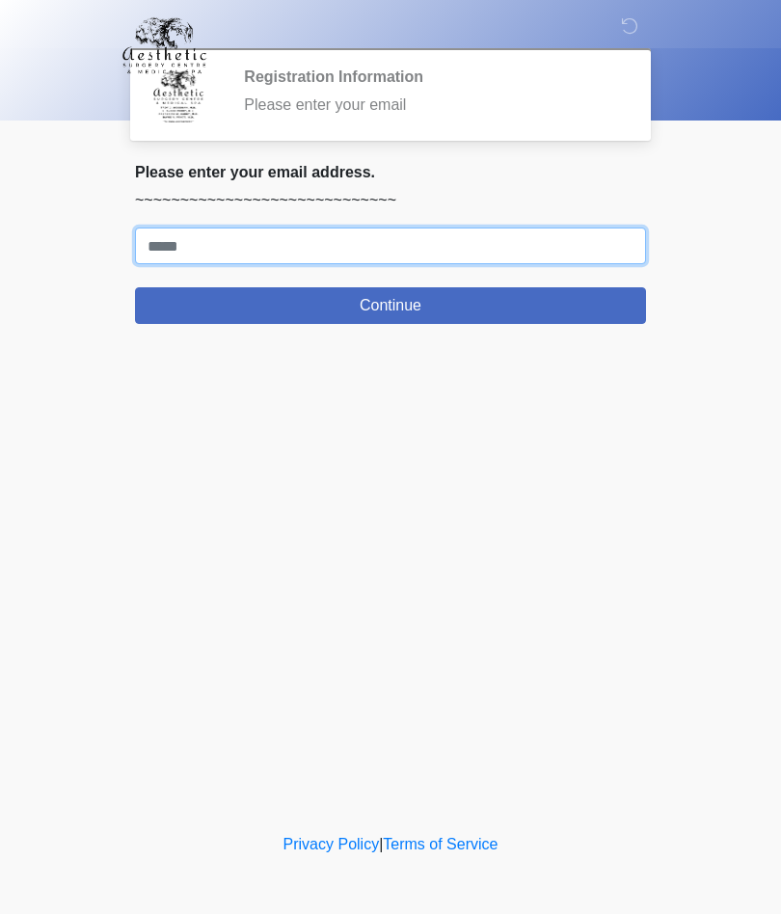  What do you see at coordinates (164, 45) in the screenshot?
I see `img: Aesthetic Surgery Centre, PLLC Logo` at bounding box center [164, 45].